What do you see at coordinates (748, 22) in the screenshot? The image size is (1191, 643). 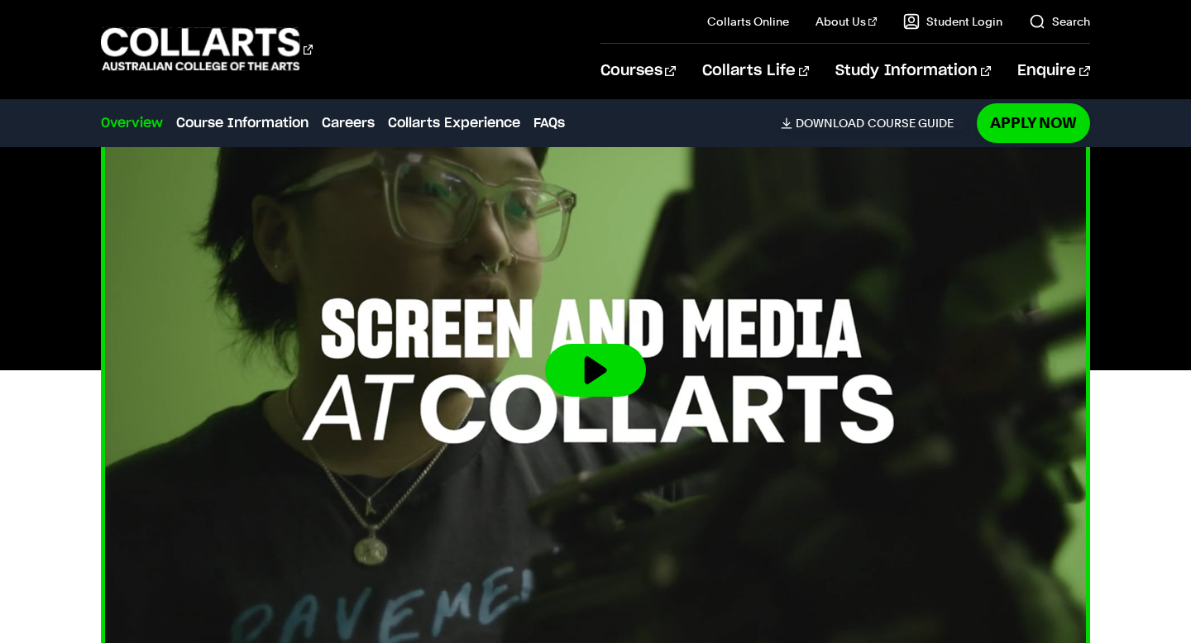 I see `a: Collarts Online` at bounding box center [748, 22].